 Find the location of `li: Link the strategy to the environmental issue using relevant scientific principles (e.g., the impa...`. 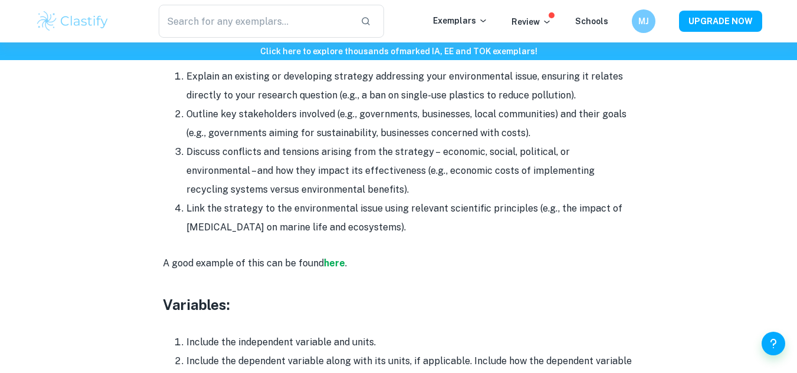

li: Link the strategy to the environmental issue using relevant scientific principles (e.g., the impa... is located at coordinates (410, 218).